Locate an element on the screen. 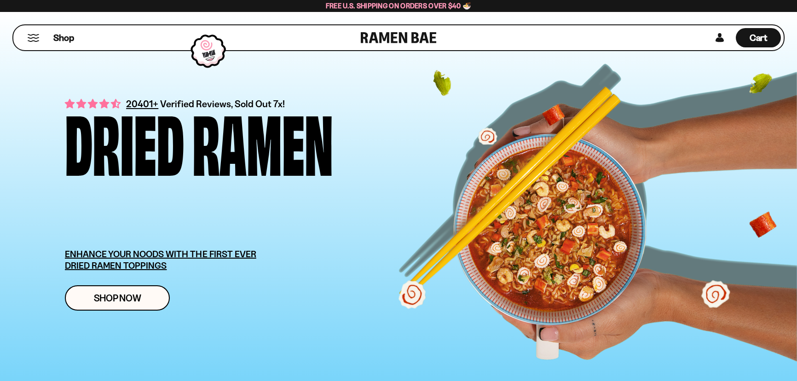 Image resolution: width=797 pixels, height=381 pixels. span: Free U.S. Shipping on Orders over $40 🍜 is located at coordinates (398, 6).